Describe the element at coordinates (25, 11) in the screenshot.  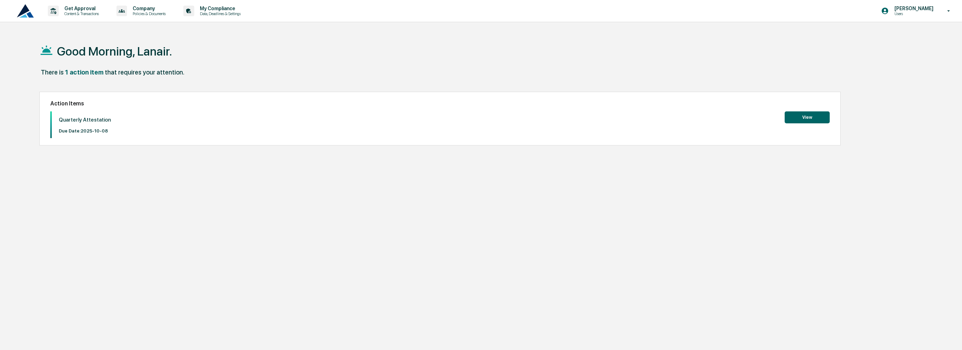
I see `img: logo` at that location.